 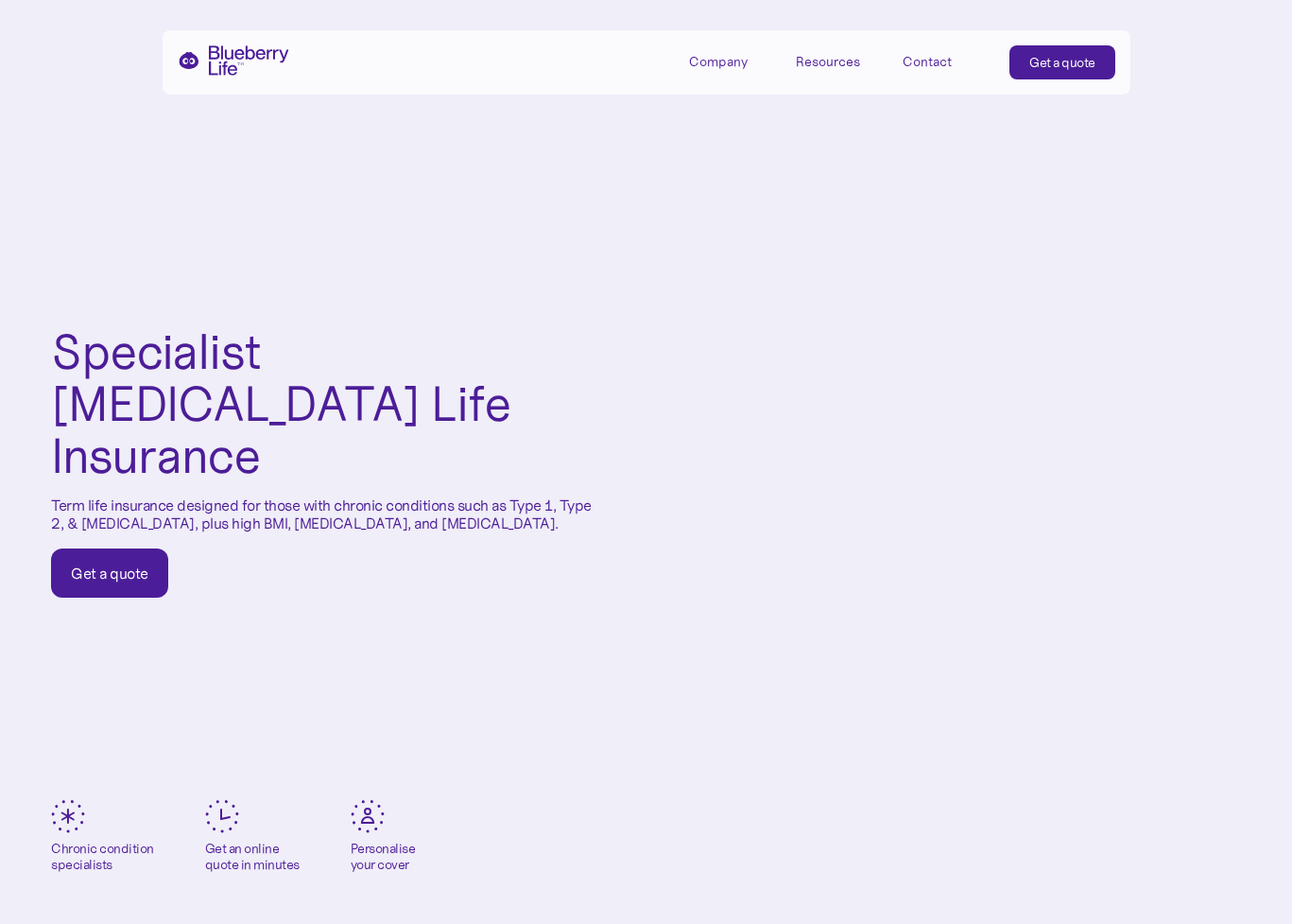 I want to click on p: Term life insurance designed for those with chronic conditions such as Type 1, Type 2, & [MEDICAL..., so click(x=324, y=514).